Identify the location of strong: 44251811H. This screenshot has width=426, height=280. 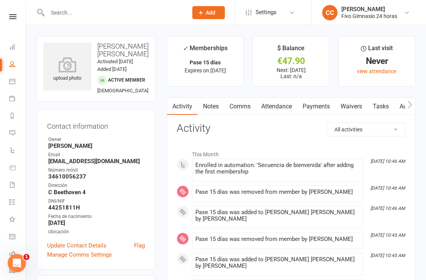
(97, 208).